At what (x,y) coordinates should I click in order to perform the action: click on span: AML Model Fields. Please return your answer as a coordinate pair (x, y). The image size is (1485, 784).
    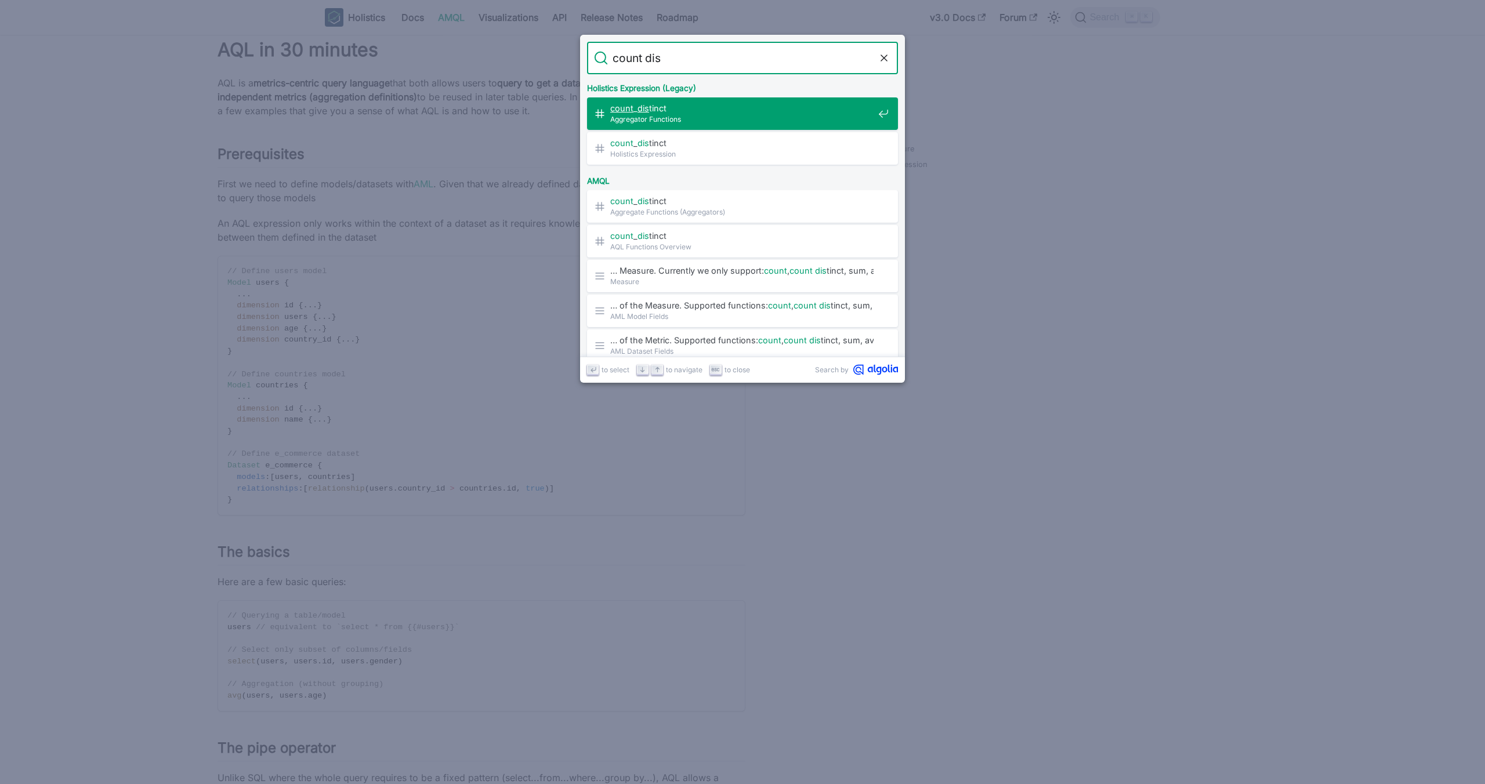
    Looking at the image, I should click on (742, 316).